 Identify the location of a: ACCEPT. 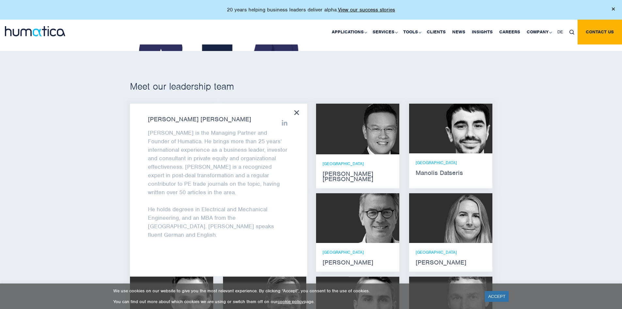
(497, 296).